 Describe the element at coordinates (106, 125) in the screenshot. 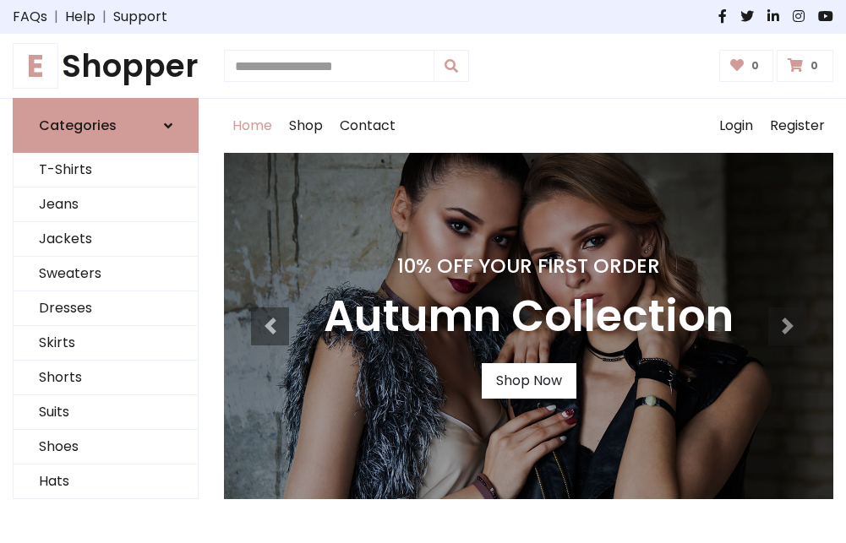

I see `a: Categories` at that location.